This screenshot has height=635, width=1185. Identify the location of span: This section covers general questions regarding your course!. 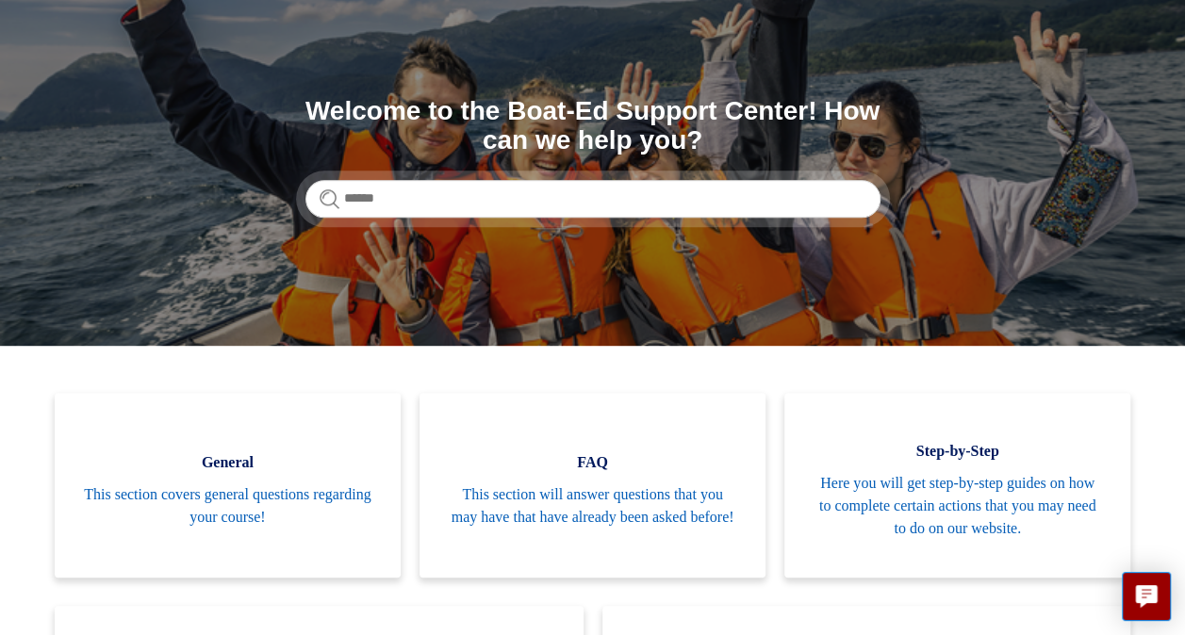
(227, 506).